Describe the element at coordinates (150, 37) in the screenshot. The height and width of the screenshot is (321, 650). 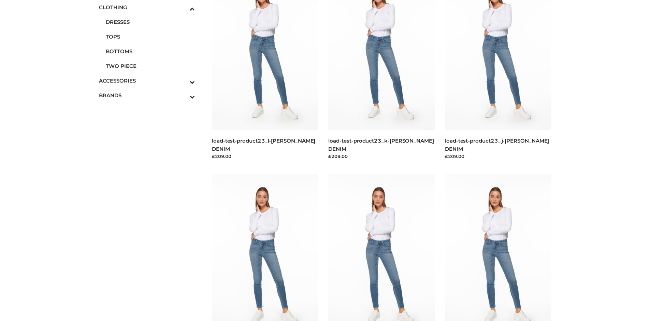
I see `span: TOPS` at that location.